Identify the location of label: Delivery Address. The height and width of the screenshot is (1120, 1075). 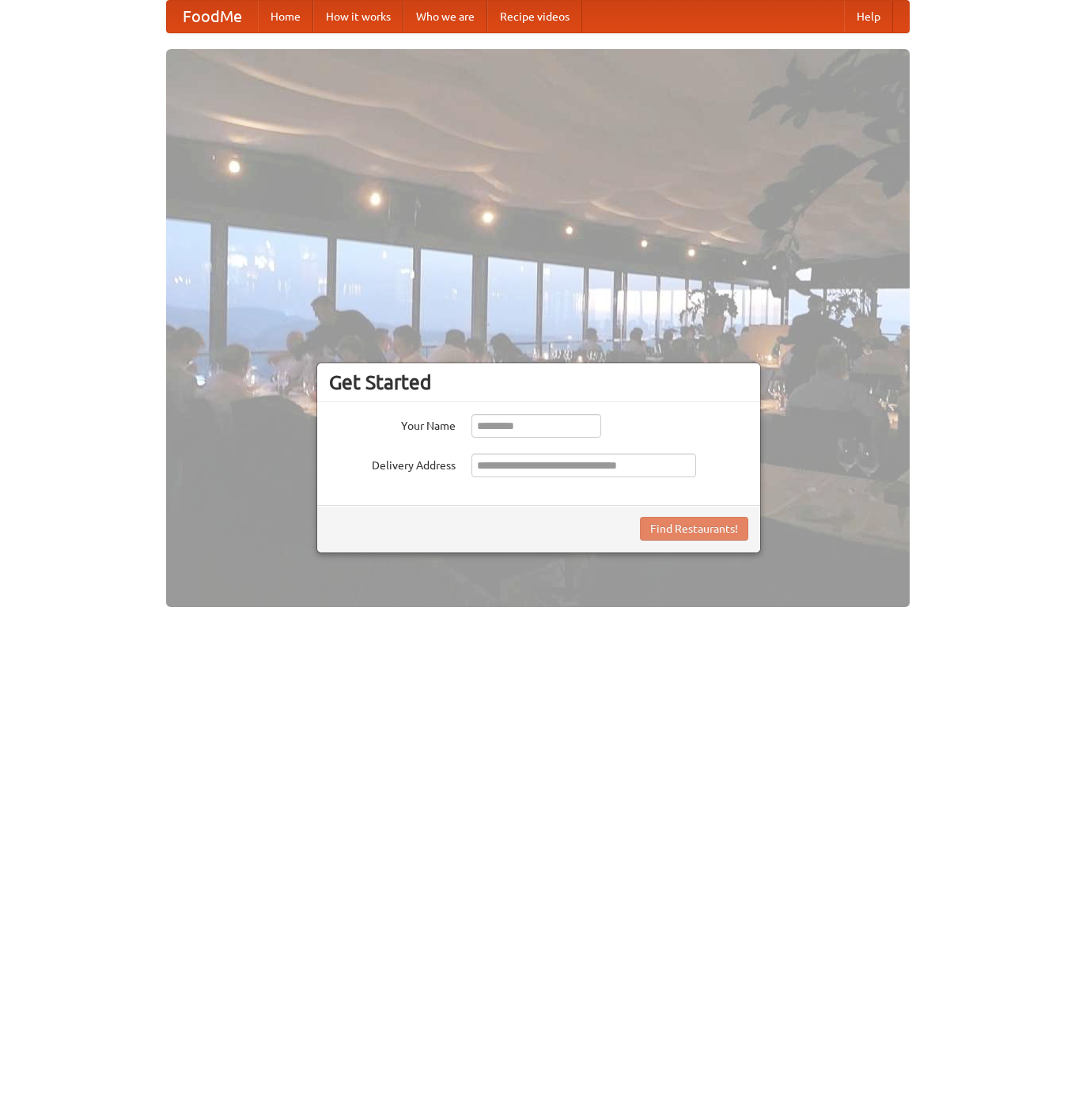
(392, 463).